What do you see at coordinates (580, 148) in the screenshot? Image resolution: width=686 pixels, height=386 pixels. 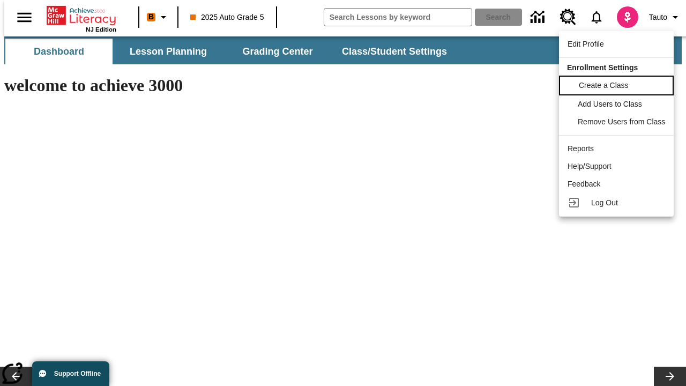 I see `span: Reports` at bounding box center [580, 148].